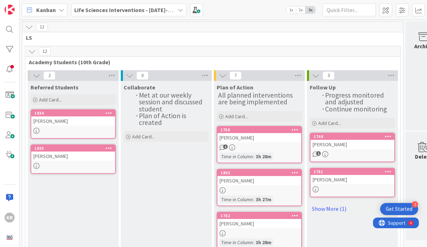 Image resolution: width=427 pixels, height=247 pixels. Describe the element at coordinates (300, 10) in the screenshot. I see `span: 2x` at that location.